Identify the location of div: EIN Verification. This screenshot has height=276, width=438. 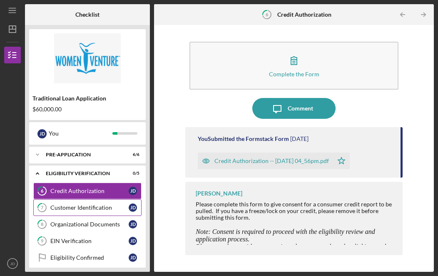
(89, 241).